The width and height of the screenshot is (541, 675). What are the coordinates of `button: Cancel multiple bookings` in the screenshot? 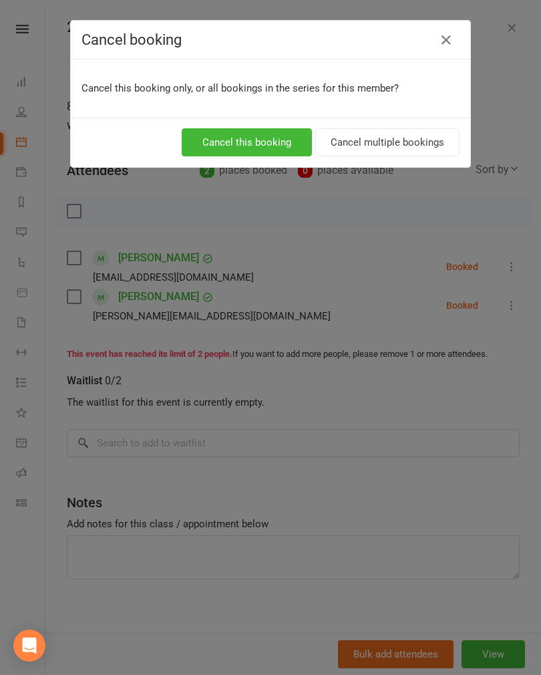 It's located at (388, 142).